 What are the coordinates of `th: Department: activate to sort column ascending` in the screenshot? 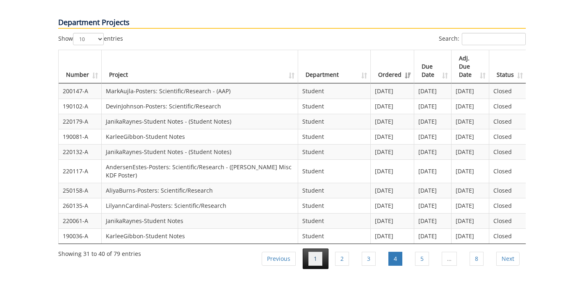 It's located at (335, 66).